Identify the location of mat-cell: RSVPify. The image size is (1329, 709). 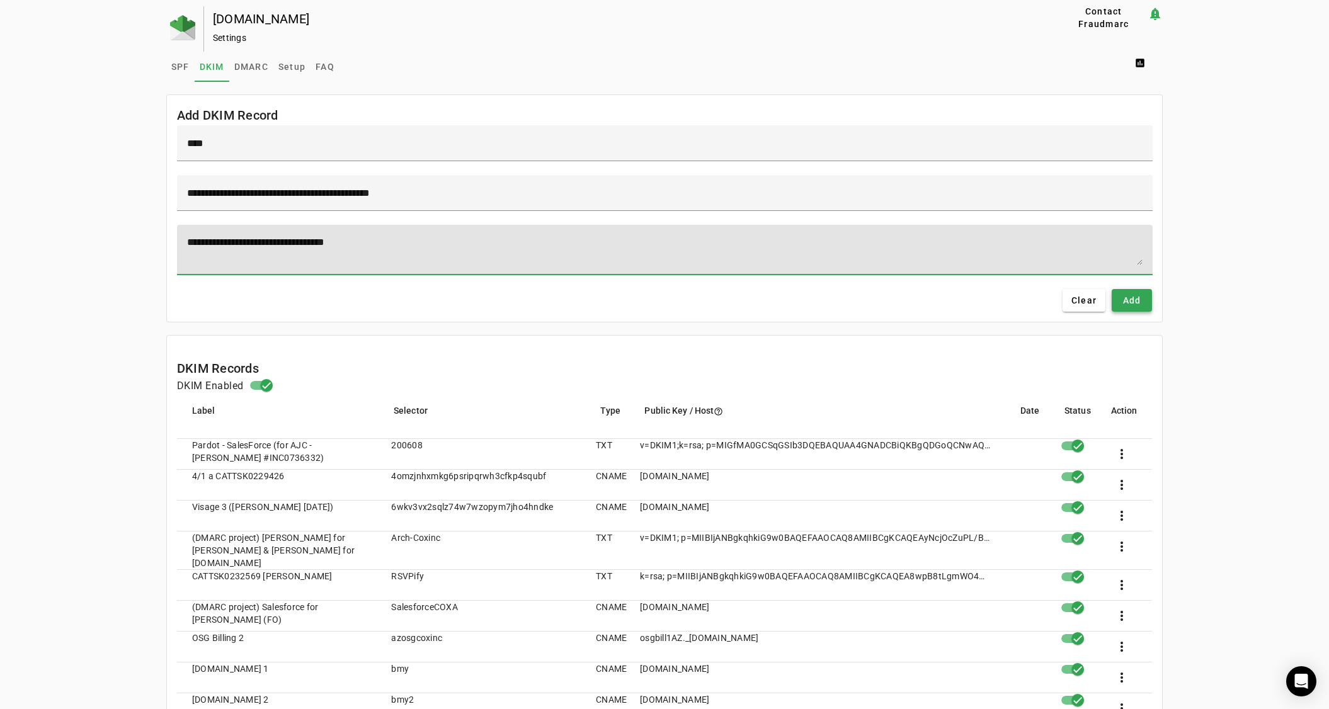
(483, 585).